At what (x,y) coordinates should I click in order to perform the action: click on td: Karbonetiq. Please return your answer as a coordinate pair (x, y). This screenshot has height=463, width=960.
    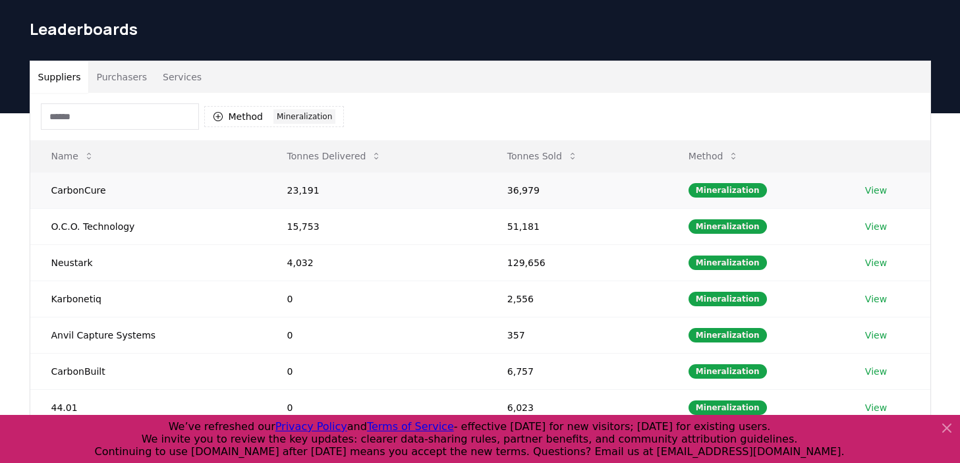
    Looking at the image, I should click on (148, 298).